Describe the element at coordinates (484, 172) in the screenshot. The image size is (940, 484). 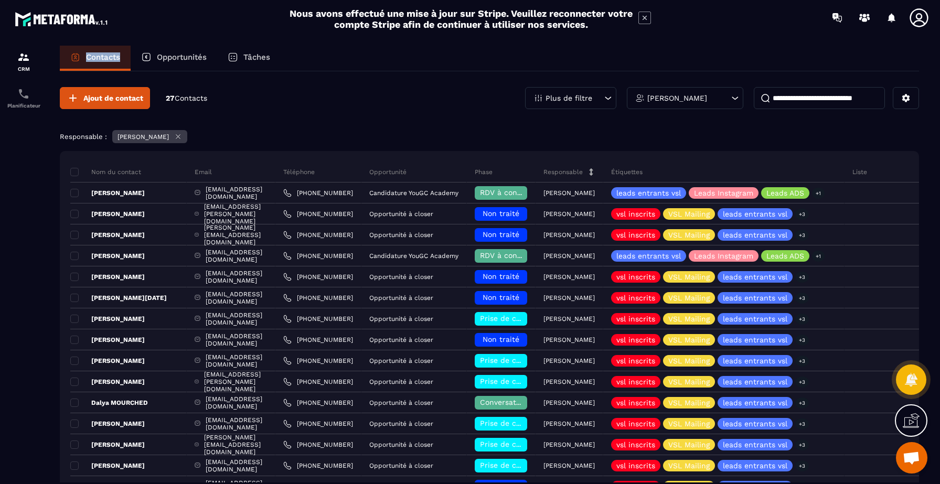
I see `p: Phase` at that location.